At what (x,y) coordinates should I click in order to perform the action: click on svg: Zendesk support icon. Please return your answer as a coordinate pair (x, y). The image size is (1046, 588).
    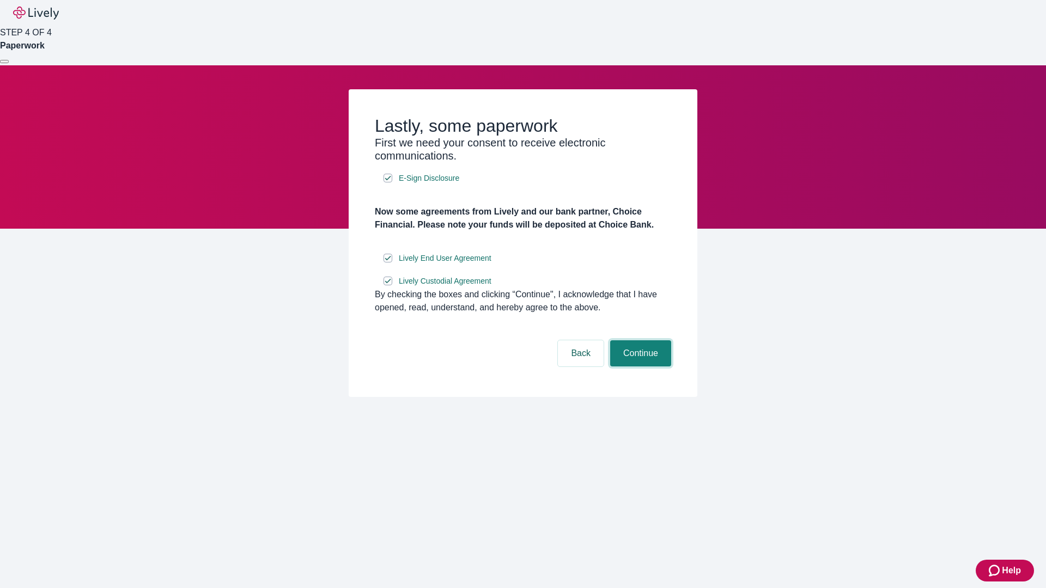
    Looking at the image, I should click on (995, 571).